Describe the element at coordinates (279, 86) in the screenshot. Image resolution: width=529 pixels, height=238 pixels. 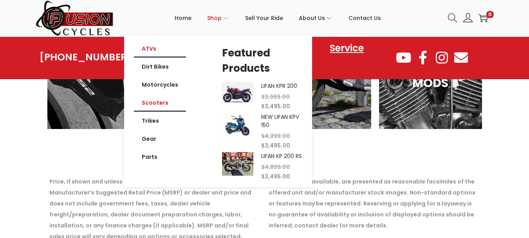
I see `a: LIFAN KPR 200` at that location.